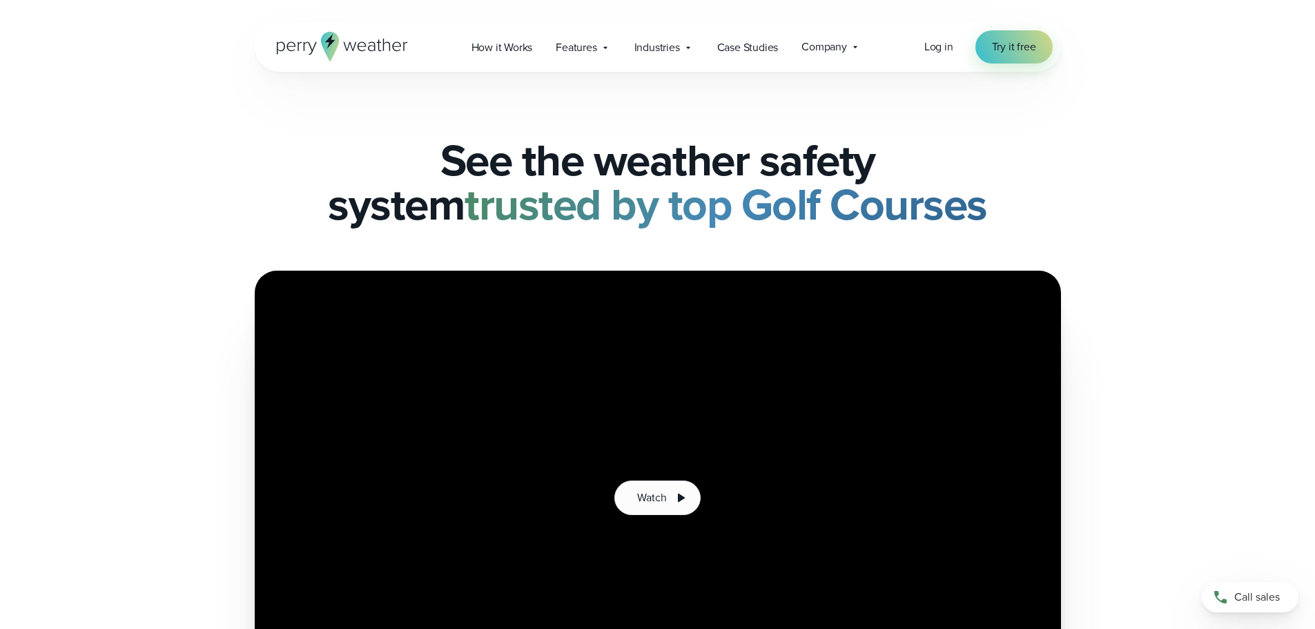 The height and width of the screenshot is (629, 1315). Describe the element at coordinates (651, 498) in the screenshot. I see `span: Watch` at that location.